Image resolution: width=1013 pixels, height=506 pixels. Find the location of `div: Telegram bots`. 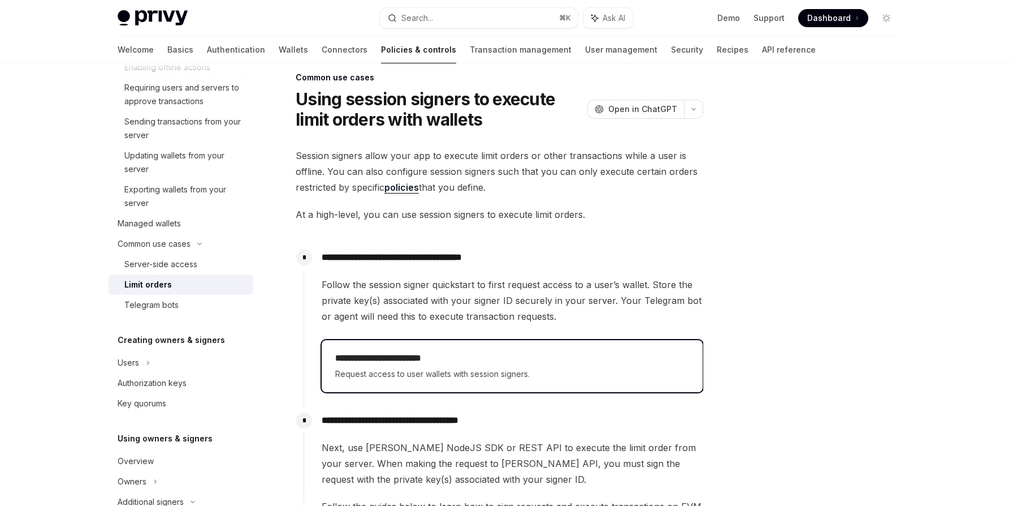

div: Telegram bots is located at coordinates (152, 305).